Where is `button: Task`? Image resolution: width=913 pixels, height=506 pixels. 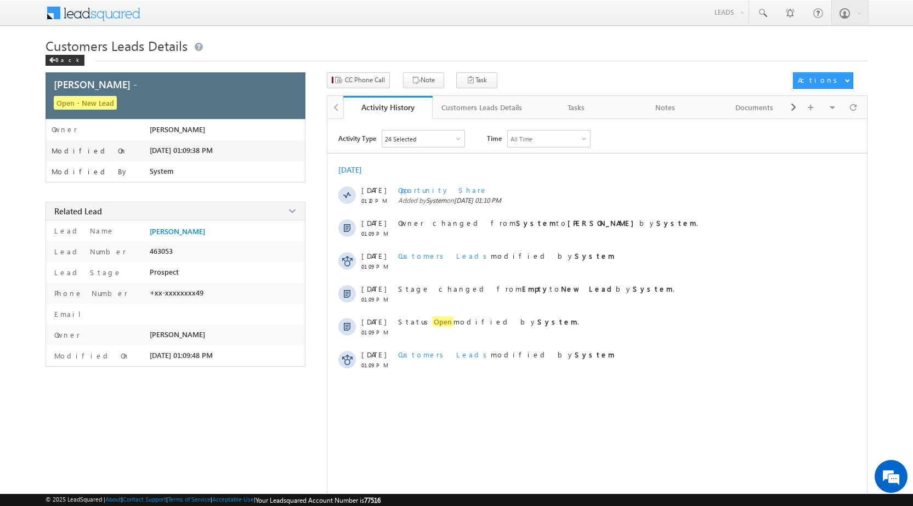 button: Task is located at coordinates (476, 80).